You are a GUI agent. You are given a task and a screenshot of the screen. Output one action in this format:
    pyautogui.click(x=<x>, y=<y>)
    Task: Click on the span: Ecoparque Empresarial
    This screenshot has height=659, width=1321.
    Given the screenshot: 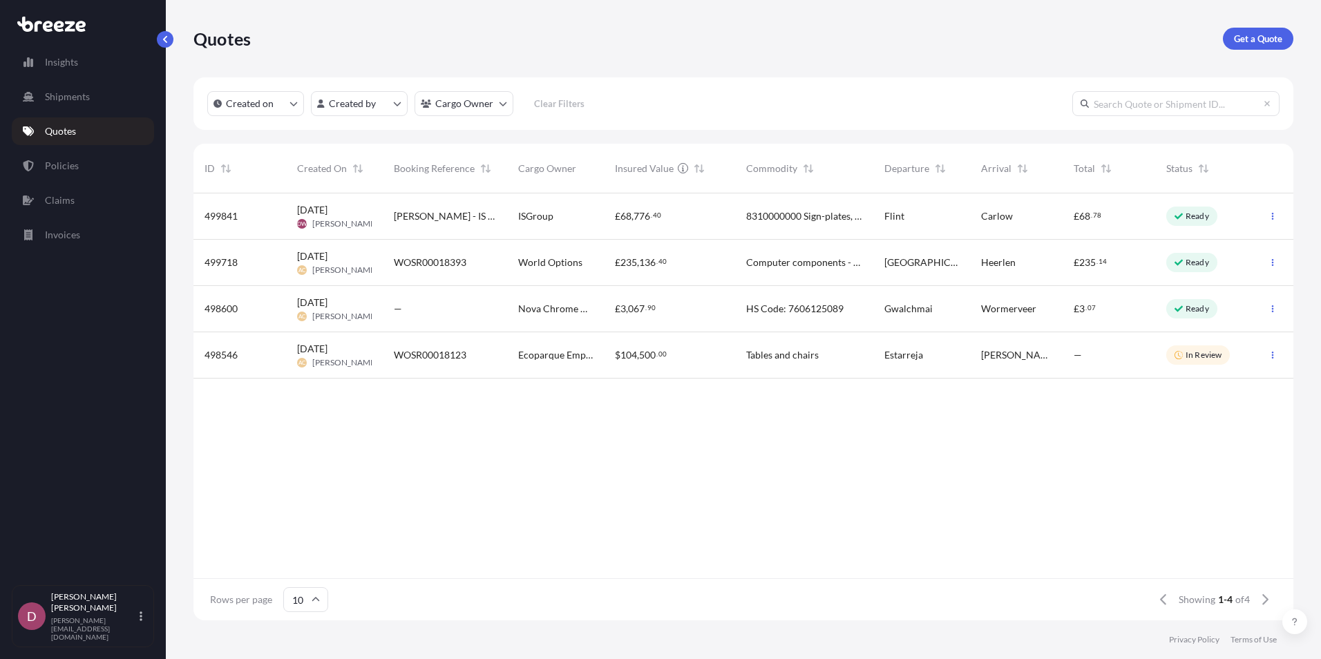 What is the action you would take?
    pyautogui.click(x=555, y=355)
    